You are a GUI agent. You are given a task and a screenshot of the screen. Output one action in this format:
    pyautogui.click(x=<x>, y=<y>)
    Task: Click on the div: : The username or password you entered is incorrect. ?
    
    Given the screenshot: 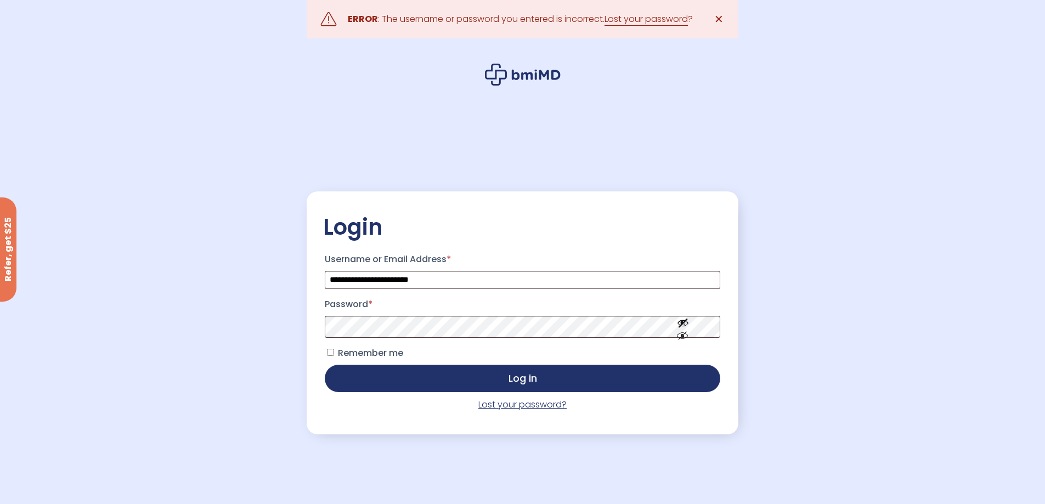 What is the action you would take?
    pyautogui.click(x=520, y=19)
    